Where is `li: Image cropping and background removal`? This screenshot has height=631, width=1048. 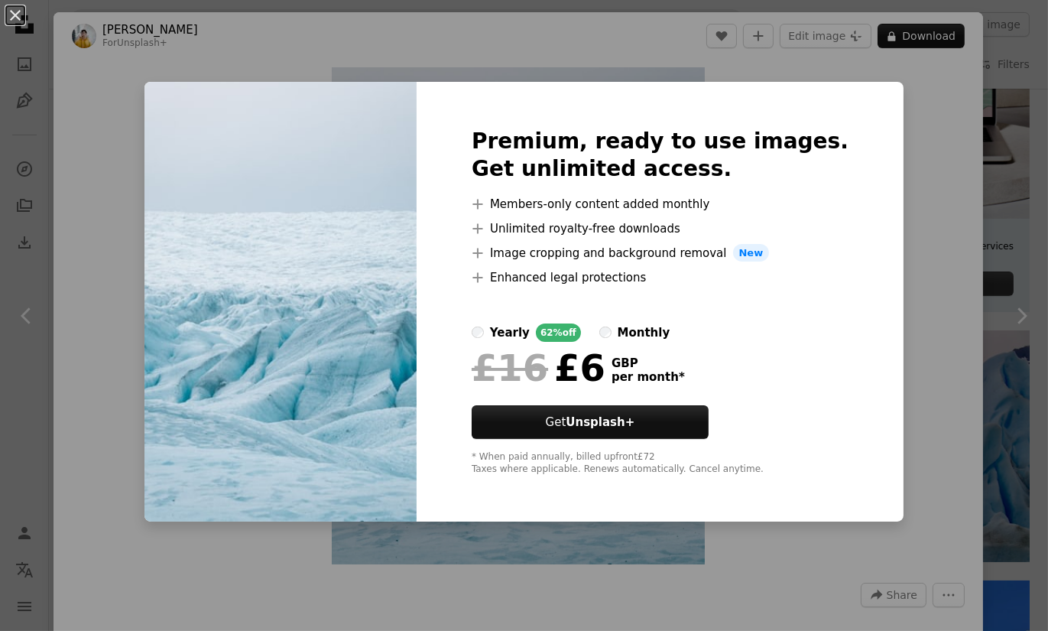 li: Image cropping and background removal is located at coordinates (660, 253).